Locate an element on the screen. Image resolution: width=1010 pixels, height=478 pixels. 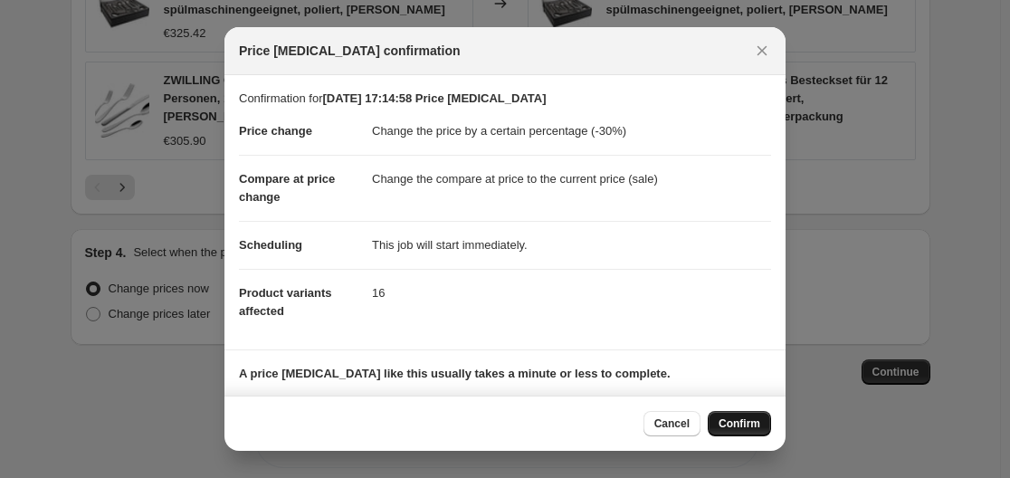
button: Confirm is located at coordinates (739, 424).